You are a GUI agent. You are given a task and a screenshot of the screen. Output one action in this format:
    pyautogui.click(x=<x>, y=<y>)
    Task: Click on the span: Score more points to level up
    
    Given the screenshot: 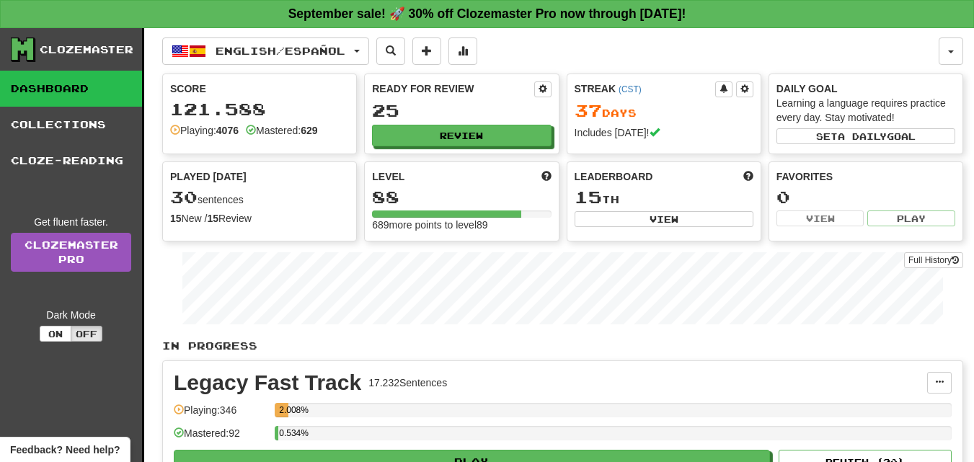 What is the action you would take?
    pyautogui.click(x=546, y=177)
    